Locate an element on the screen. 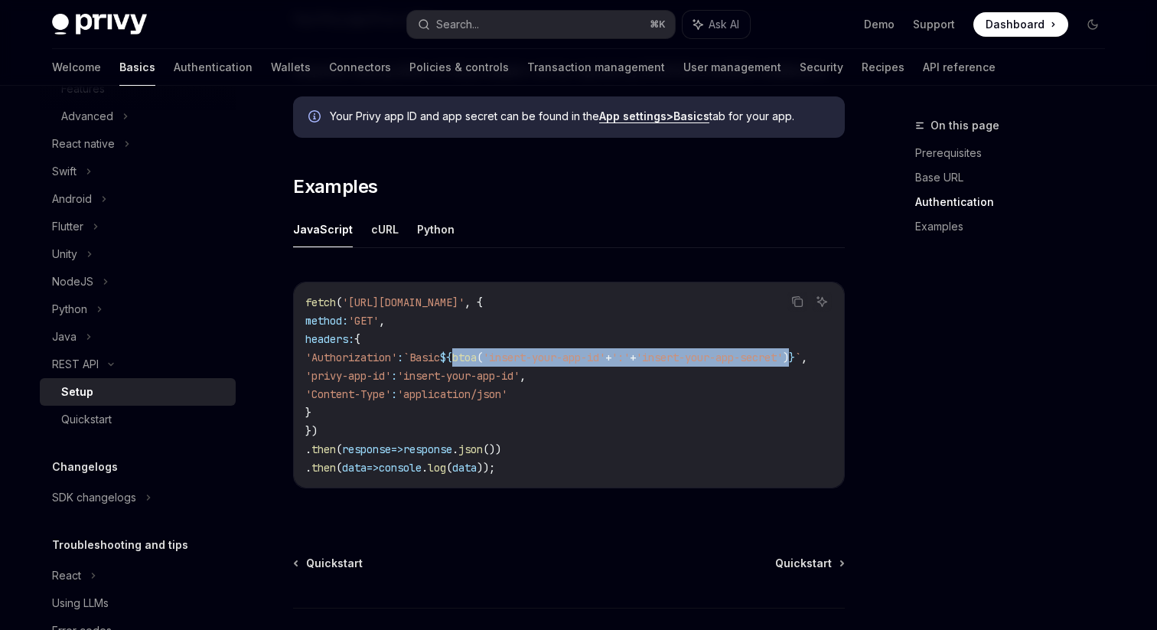 The width and height of the screenshot is (1157, 630). img: dark logo is located at coordinates (100, 24).